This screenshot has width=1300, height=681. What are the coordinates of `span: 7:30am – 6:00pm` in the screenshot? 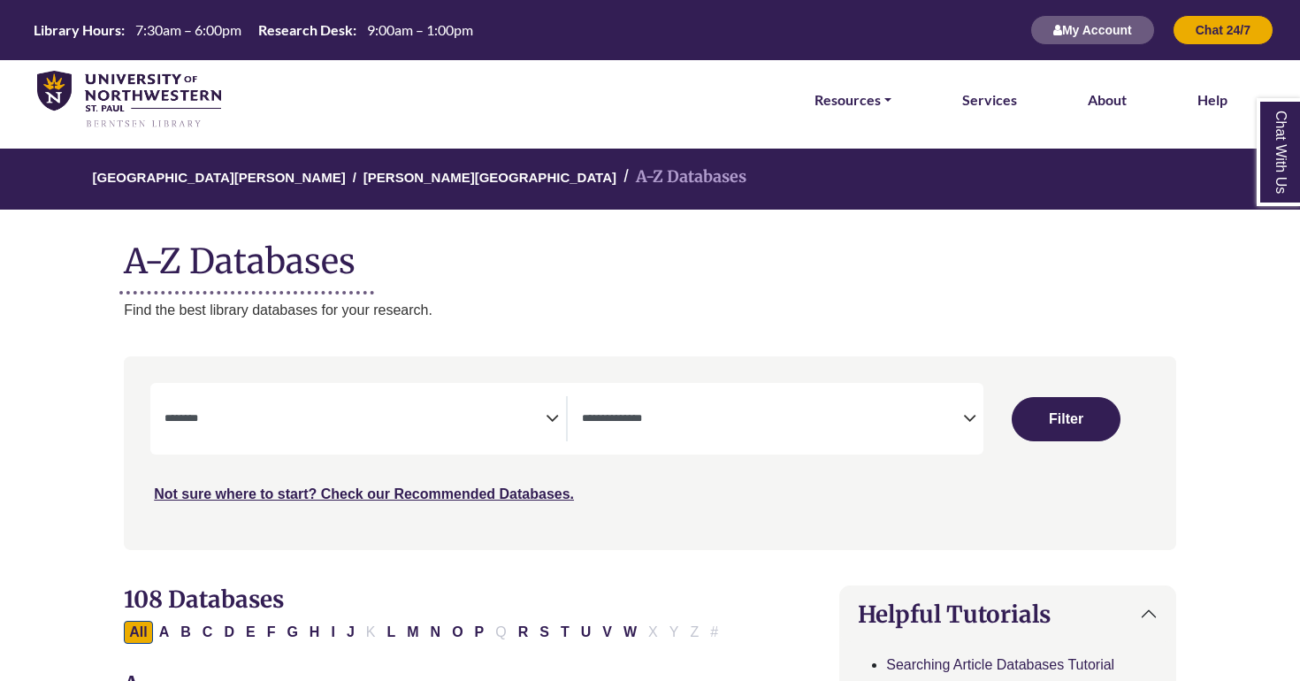 It's located at (188, 29).